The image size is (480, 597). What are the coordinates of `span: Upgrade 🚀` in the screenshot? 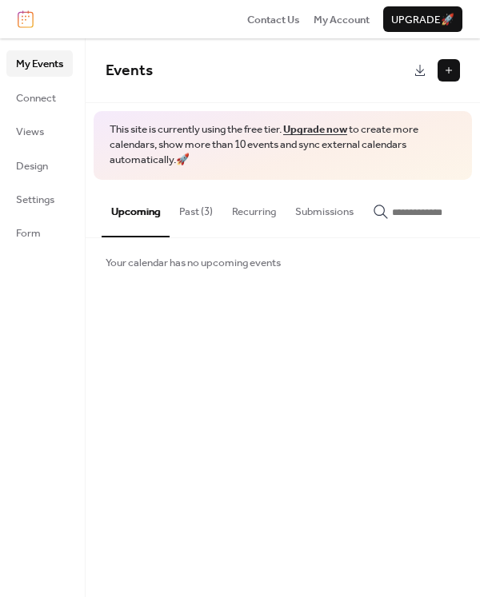 It's located at (422, 20).